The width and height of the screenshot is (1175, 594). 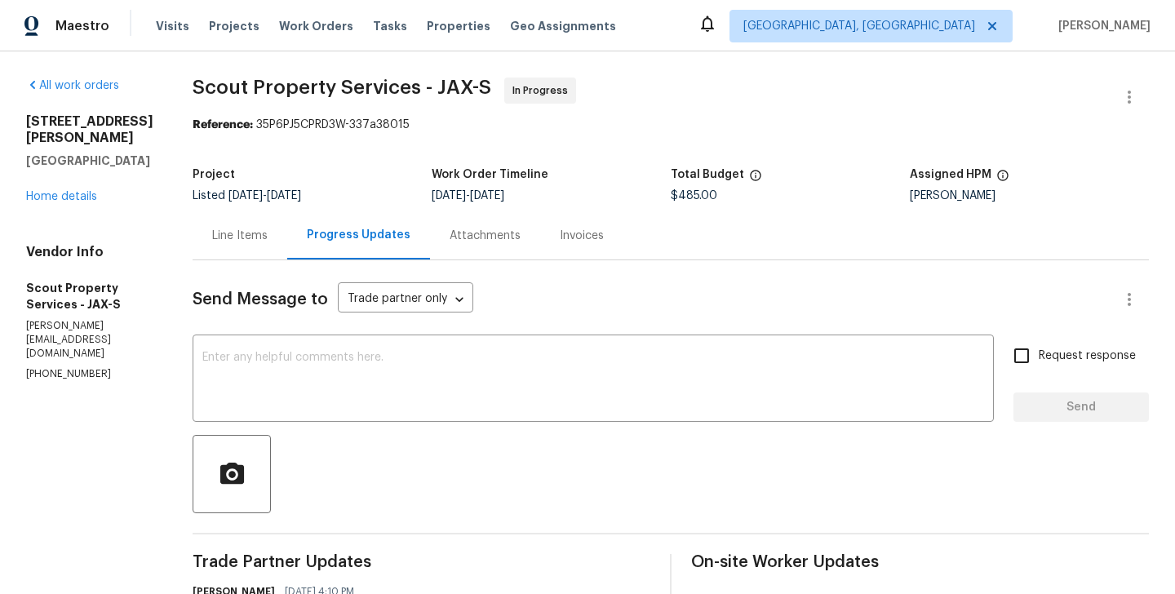 What do you see at coordinates (421, 562) in the screenshot?
I see `span: Trade Partner Updates` at bounding box center [421, 562].